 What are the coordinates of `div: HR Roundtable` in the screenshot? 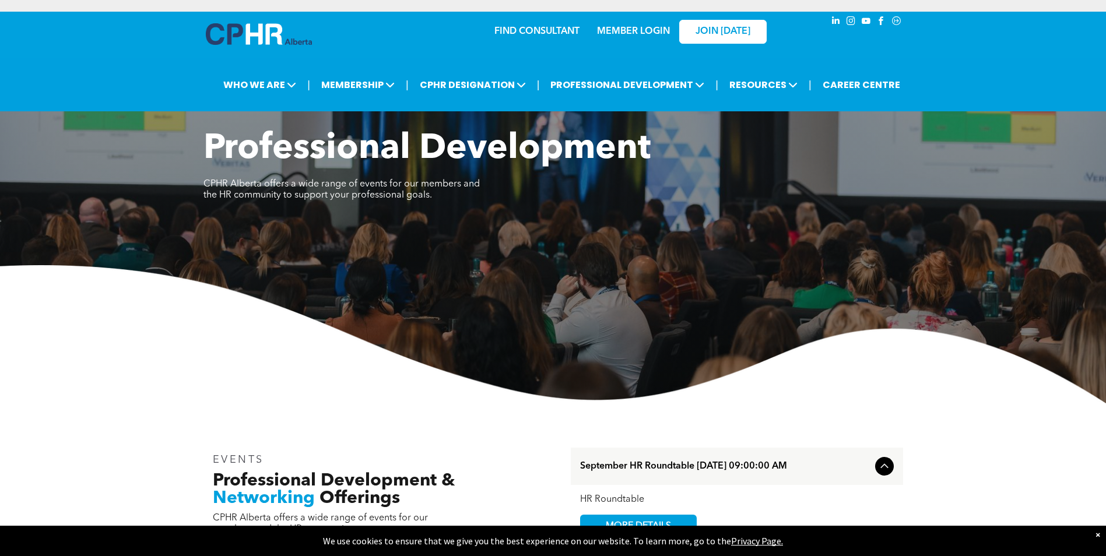 It's located at (737, 499).